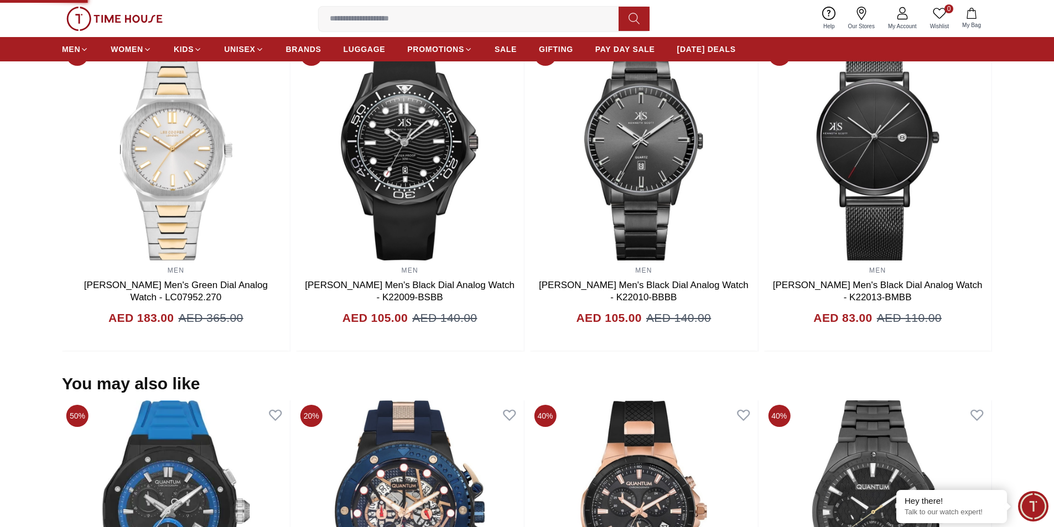 The height and width of the screenshot is (527, 1054). What do you see at coordinates (184, 49) in the screenshot?
I see `span: KIDS` at bounding box center [184, 49].